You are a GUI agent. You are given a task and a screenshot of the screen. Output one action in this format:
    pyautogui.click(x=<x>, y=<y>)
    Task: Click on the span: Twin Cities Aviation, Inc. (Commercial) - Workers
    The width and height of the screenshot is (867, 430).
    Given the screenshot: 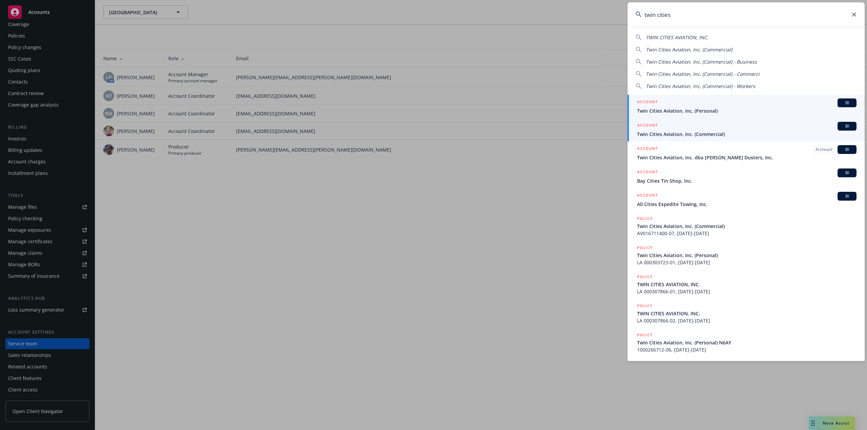 What is the action you would take?
    pyautogui.click(x=700, y=86)
    